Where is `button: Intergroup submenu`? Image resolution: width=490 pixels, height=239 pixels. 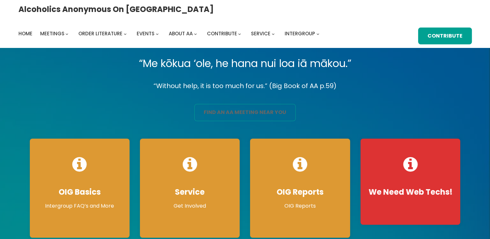 button: Intergroup submenu is located at coordinates (318, 34).